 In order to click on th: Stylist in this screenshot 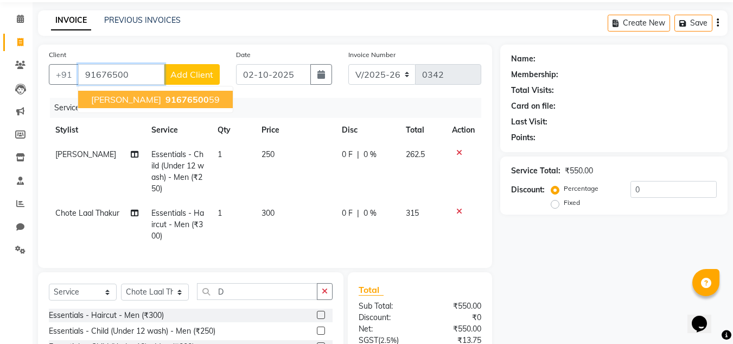, I will do `click(97, 130)`.